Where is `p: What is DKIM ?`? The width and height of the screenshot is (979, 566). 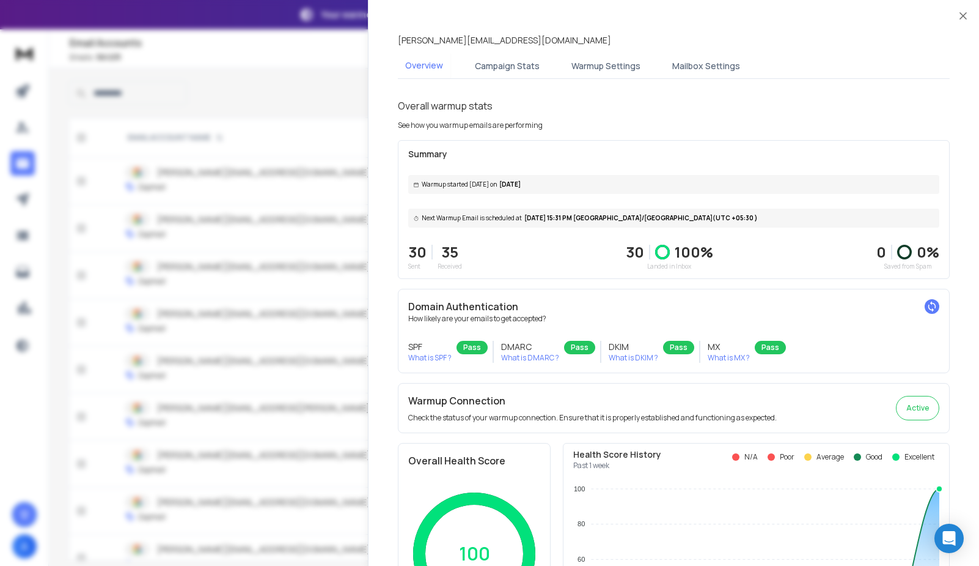
p: What is DKIM ? is located at coordinates (633, 358).